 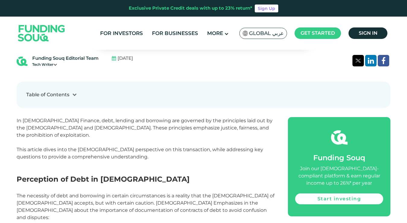 What do you see at coordinates (42, 33) in the screenshot?
I see `img: Logo` at bounding box center [42, 33].